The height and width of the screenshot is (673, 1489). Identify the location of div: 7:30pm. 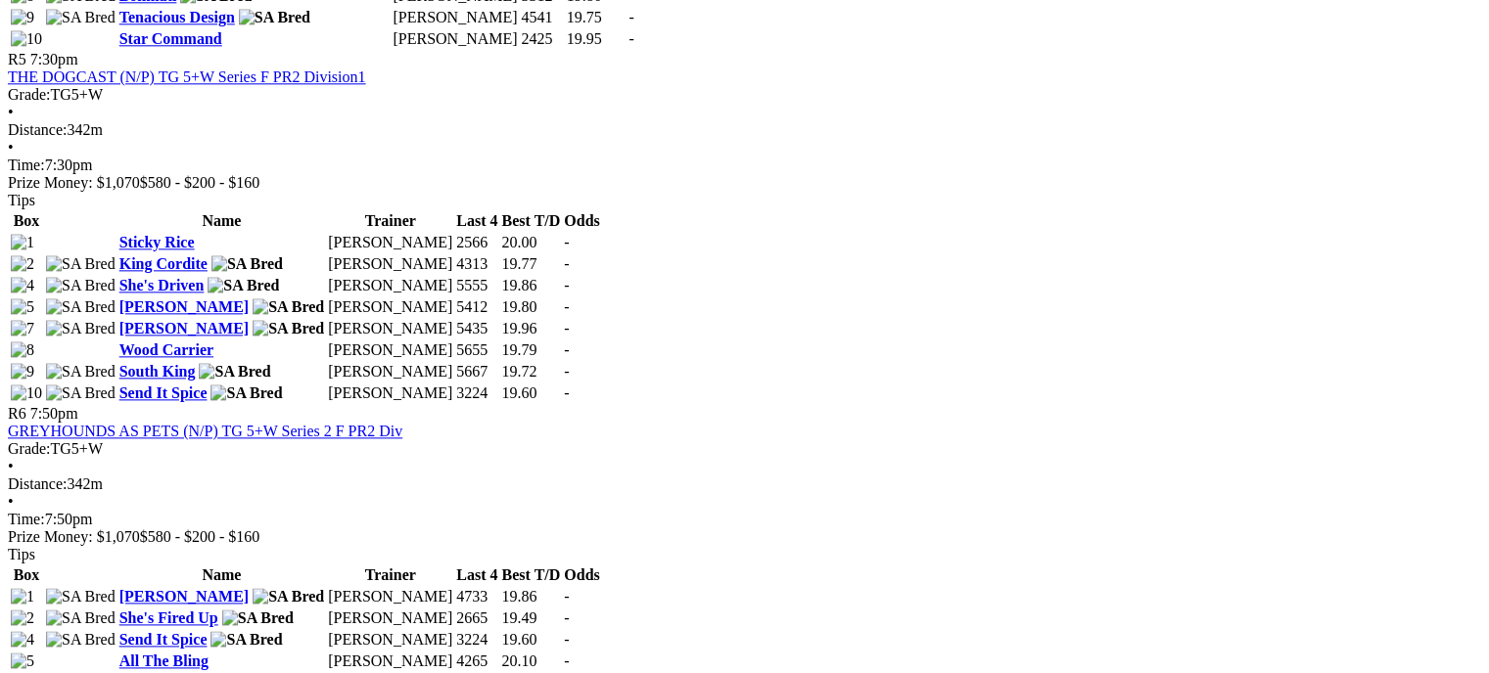
(744, 165).